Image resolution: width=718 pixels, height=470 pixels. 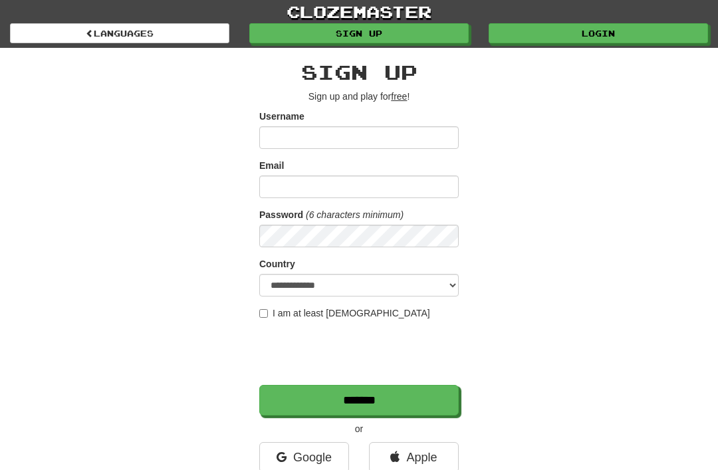 I want to click on em: (6 characters minimum), so click(x=354, y=215).